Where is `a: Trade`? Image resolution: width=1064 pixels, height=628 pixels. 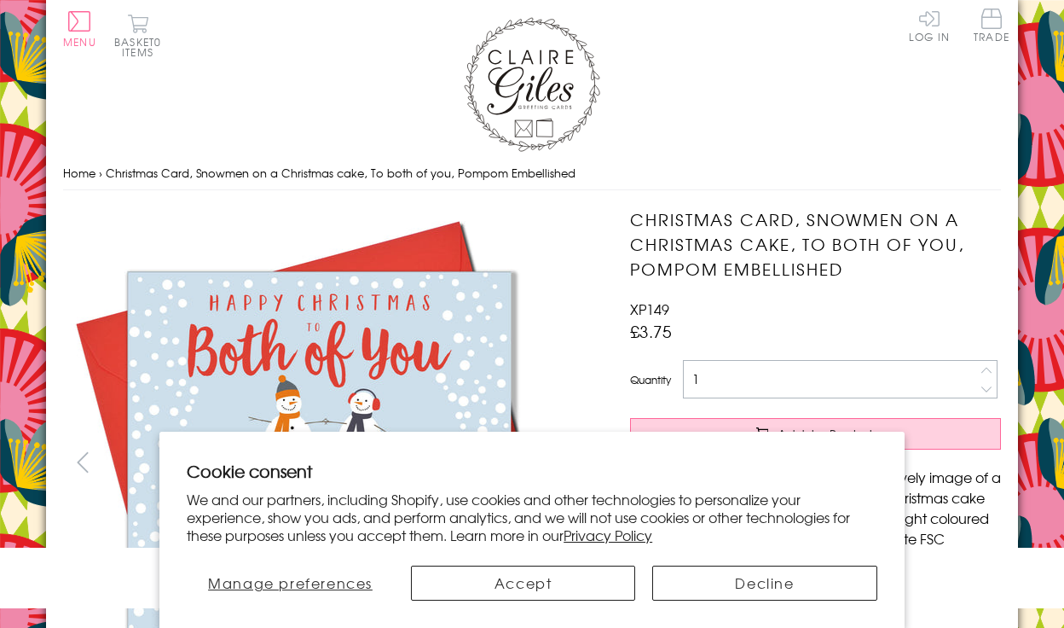
a: Trade is located at coordinates (992, 26).